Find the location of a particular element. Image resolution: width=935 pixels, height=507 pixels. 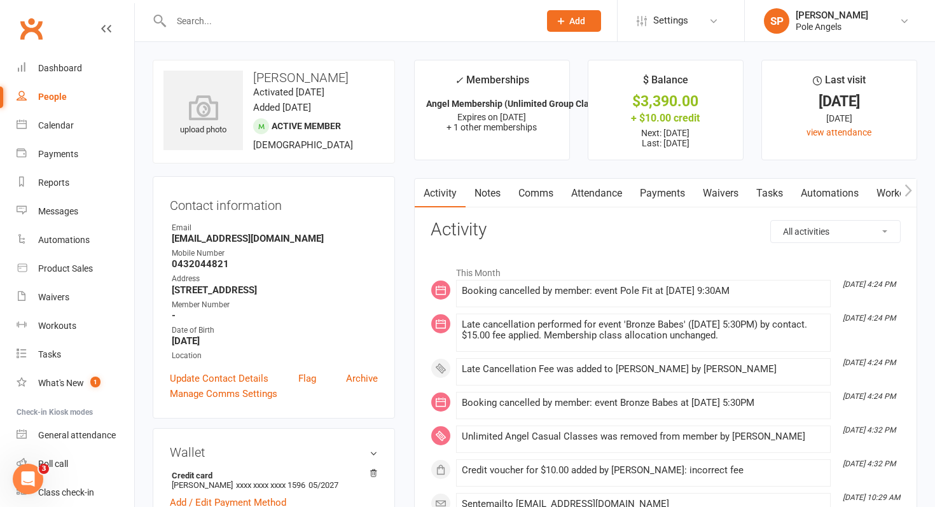

strong: 0432044821 is located at coordinates (275, 264).